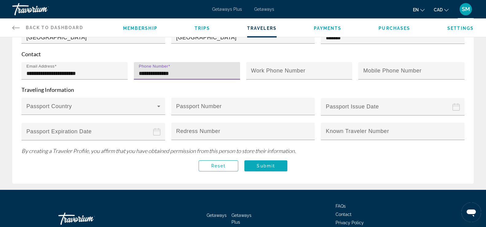 This screenshot has width=486, height=227. What do you see at coordinates (438, 10) in the screenshot?
I see `span: CAD` at bounding box center [438, 10].